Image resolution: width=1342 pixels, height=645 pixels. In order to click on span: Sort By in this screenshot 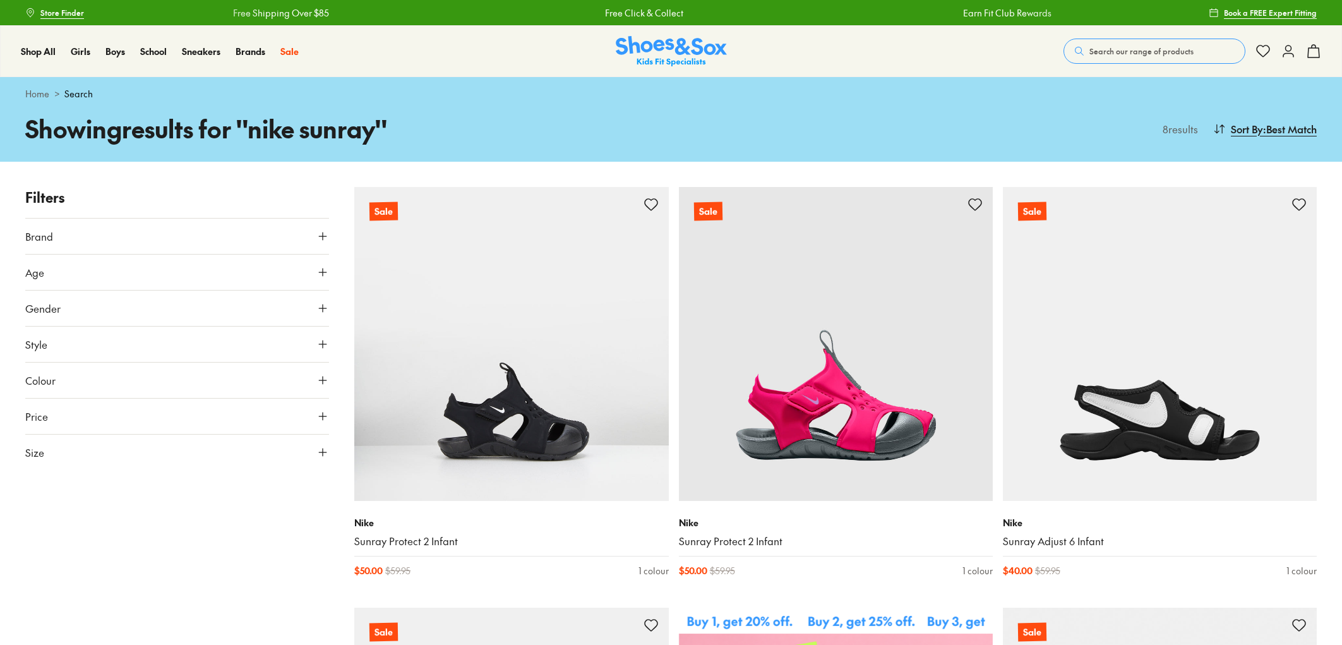, I will do `click(1246, 129)`.